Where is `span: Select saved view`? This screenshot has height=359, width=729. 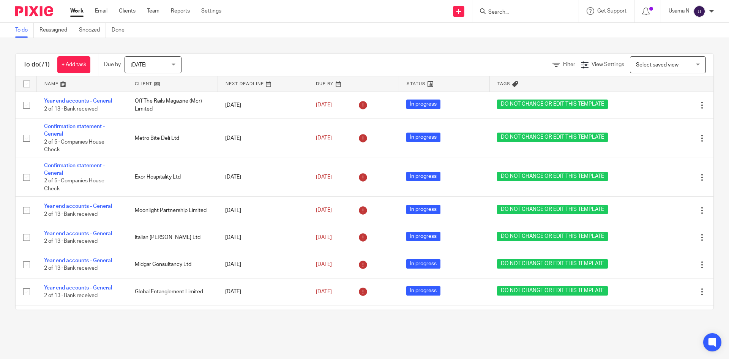 span: Select saved view is located at coordinates (657, 65).